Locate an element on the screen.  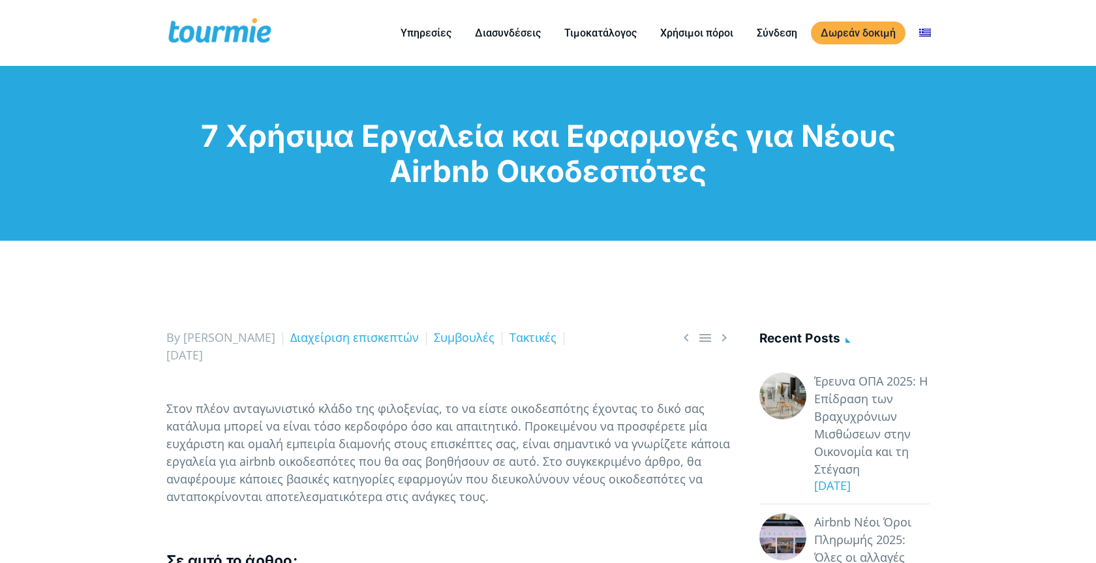
a: Τιμοκατάλογος is located at coordinates (600, 33).